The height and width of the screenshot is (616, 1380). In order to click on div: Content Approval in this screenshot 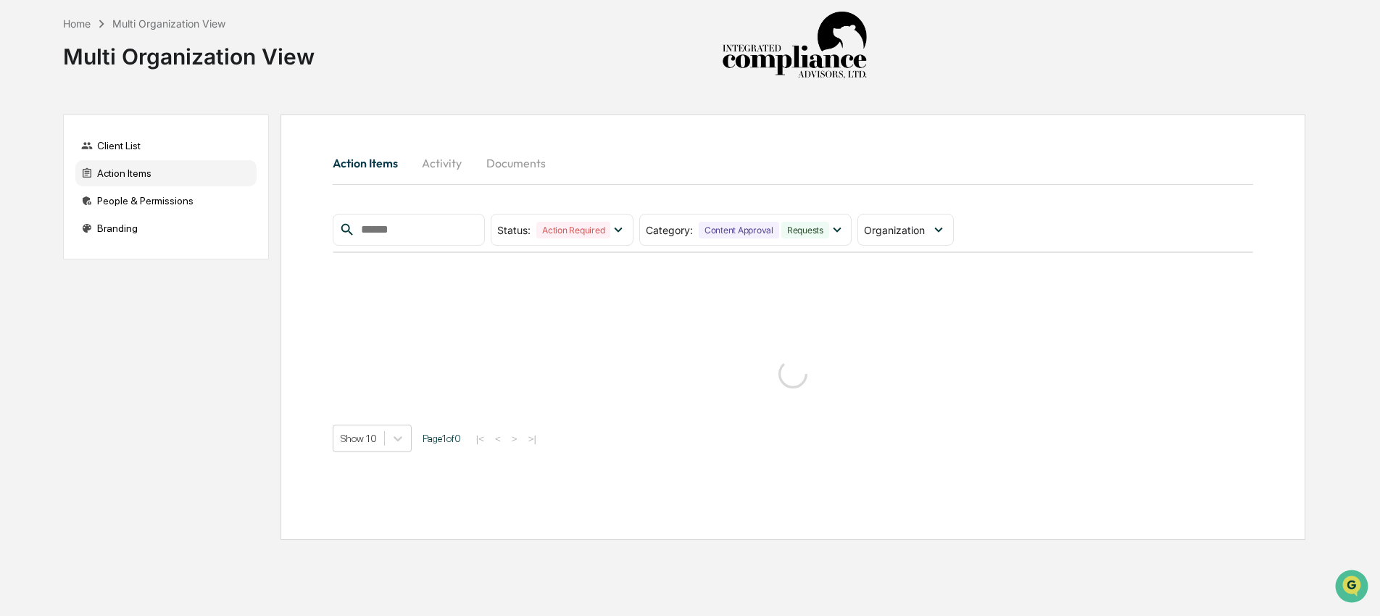, I will do `click(739, 230)`.